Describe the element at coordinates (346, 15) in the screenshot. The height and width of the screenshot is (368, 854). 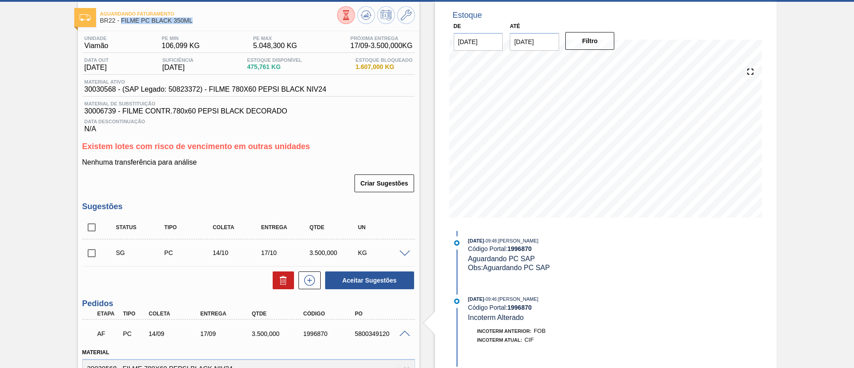
I see `button: Visão Geral dos Estoques` at that location.